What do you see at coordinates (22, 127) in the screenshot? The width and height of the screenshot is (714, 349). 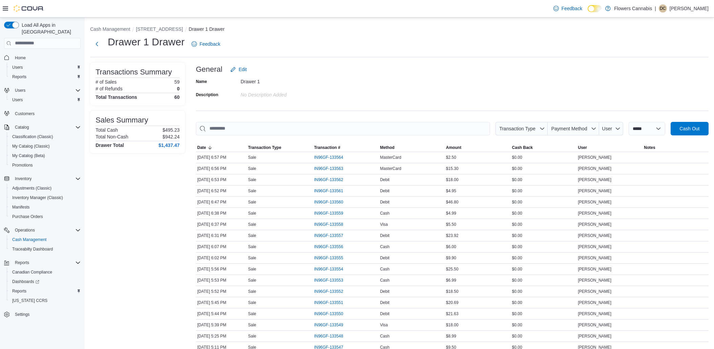 I see `button: Catalog` at bounding box center [22, 127].